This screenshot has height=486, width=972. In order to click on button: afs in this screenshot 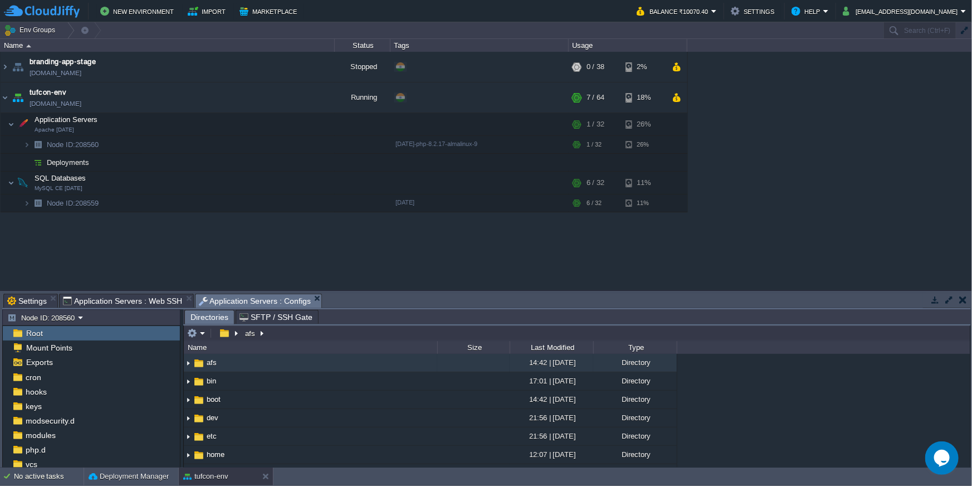, I will do `click(251, 333)`.